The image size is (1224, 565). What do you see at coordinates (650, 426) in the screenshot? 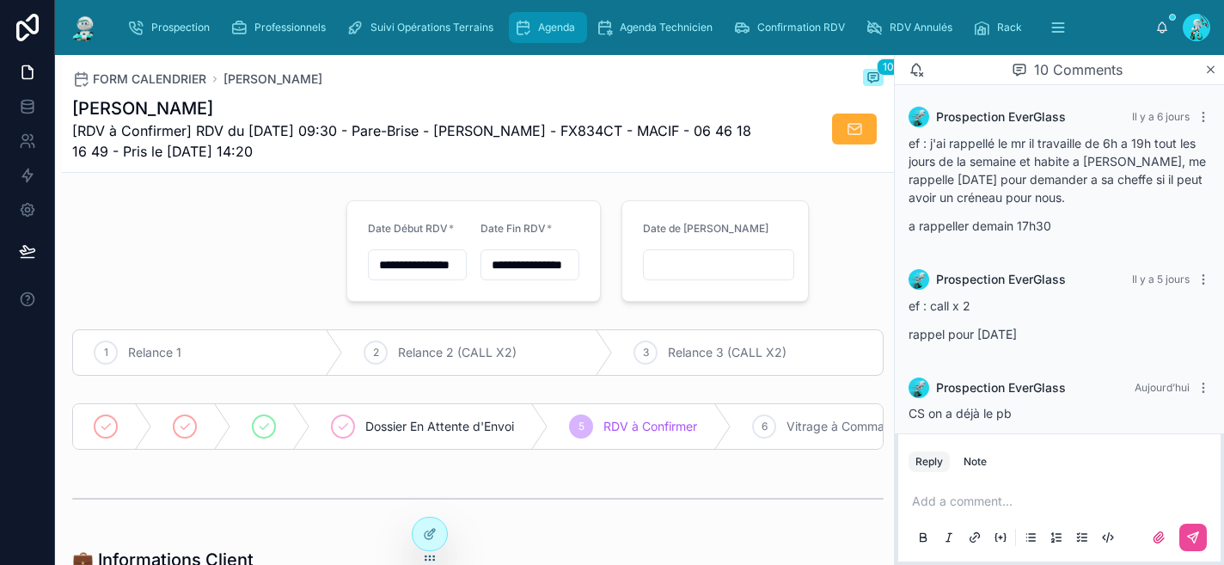
I see `span: RDV à Confirmer` at bounding box center [650, 426].